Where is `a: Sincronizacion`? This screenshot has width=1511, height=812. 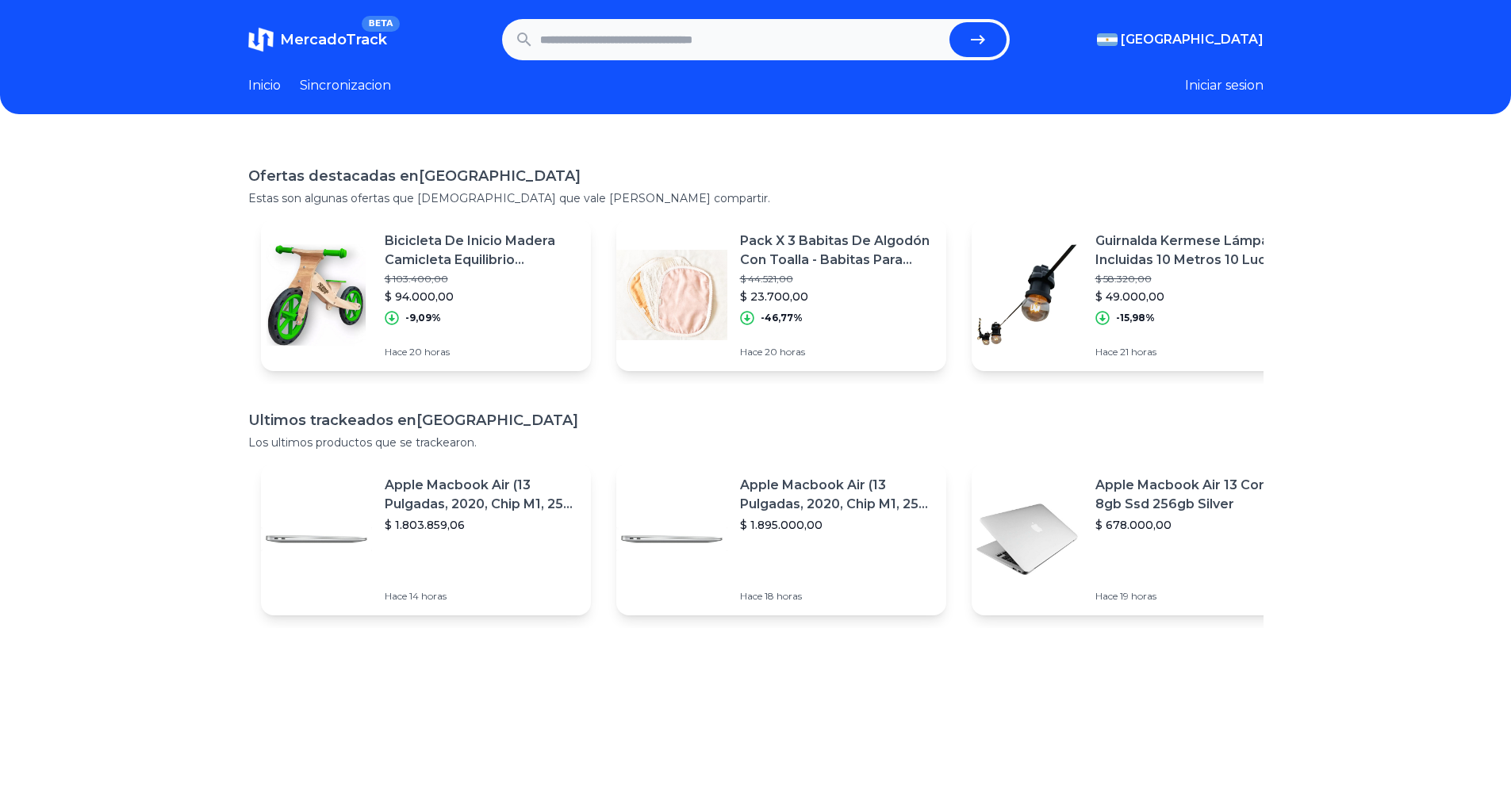 a: Sincronizacion is located at coordinates (345, 86).